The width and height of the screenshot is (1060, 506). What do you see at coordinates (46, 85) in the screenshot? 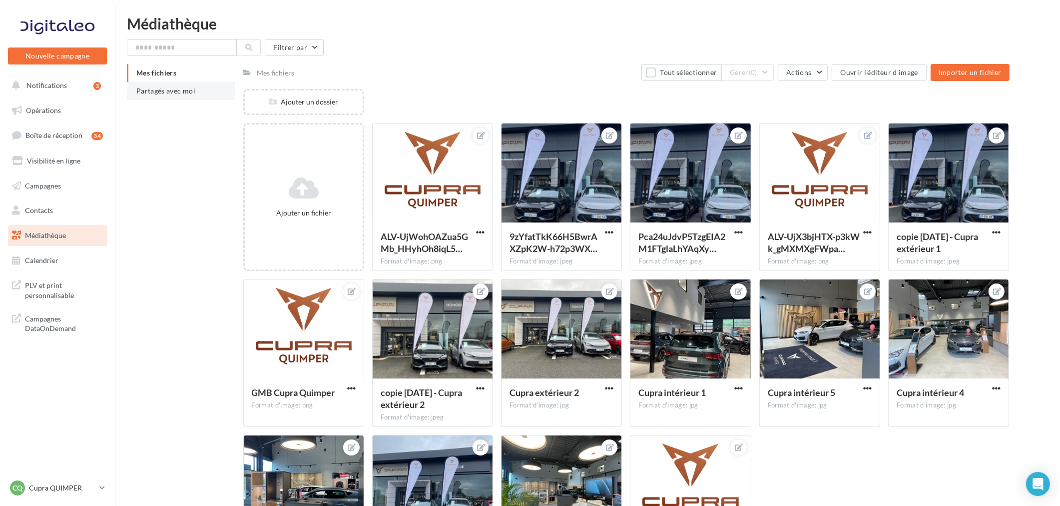
I see `span: Notifications` at bounding box center [46, 85].